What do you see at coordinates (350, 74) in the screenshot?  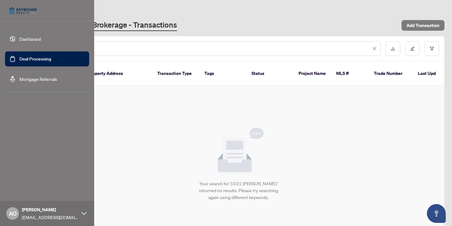 I see `th: MLS #` at bounding box center [350, 74].